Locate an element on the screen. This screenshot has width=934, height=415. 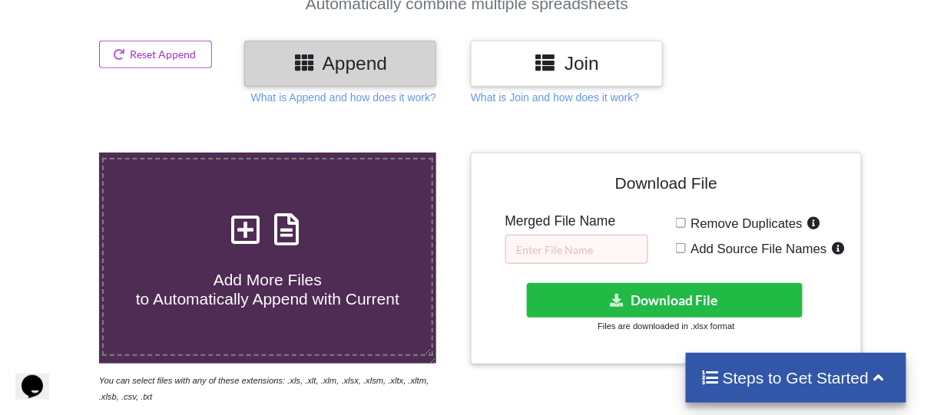
small: Files are downloaded in .xlsx format is located at coordinates (666, 326).